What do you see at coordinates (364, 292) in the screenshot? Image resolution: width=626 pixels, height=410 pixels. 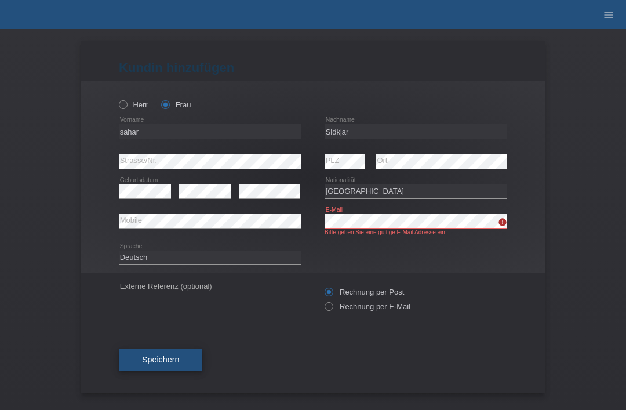 I see `label: Rechnung per Post` at bounding box center [364, 292].